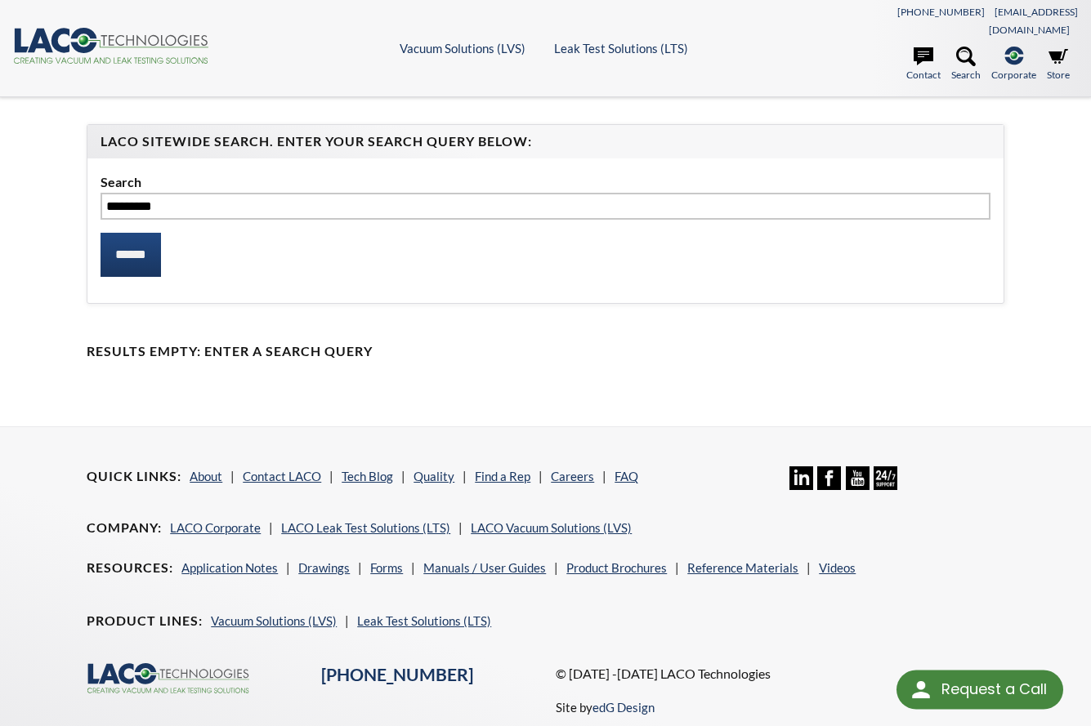 The image size is (1091, 726). What do you see at coordinates (626, 476) in the screenshot?
I see `a: FAQ` at bounding box center [626, 476].